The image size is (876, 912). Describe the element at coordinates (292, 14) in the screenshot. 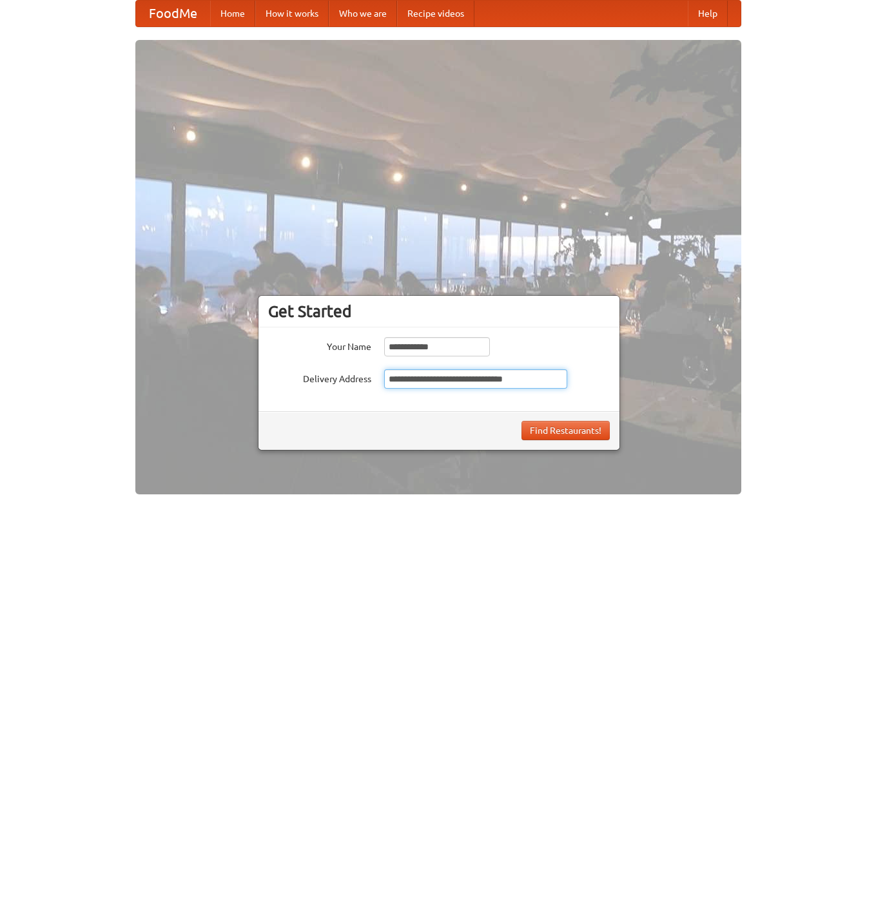

I see `a: How it works` at that location.